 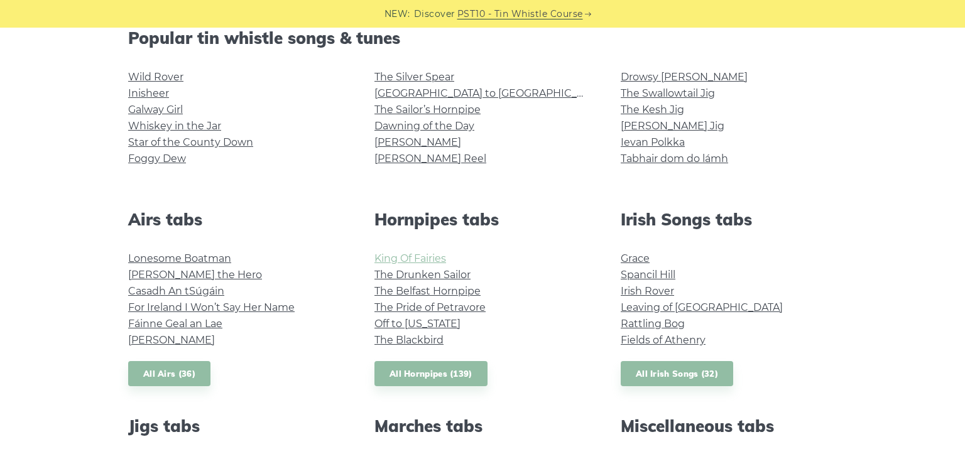 I want to click on a: Spancil Hill, so click(x=648, y=275).